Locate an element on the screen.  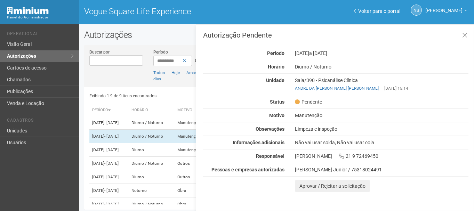
h3: Autorização Pendente is located at coordinates (335, 35).